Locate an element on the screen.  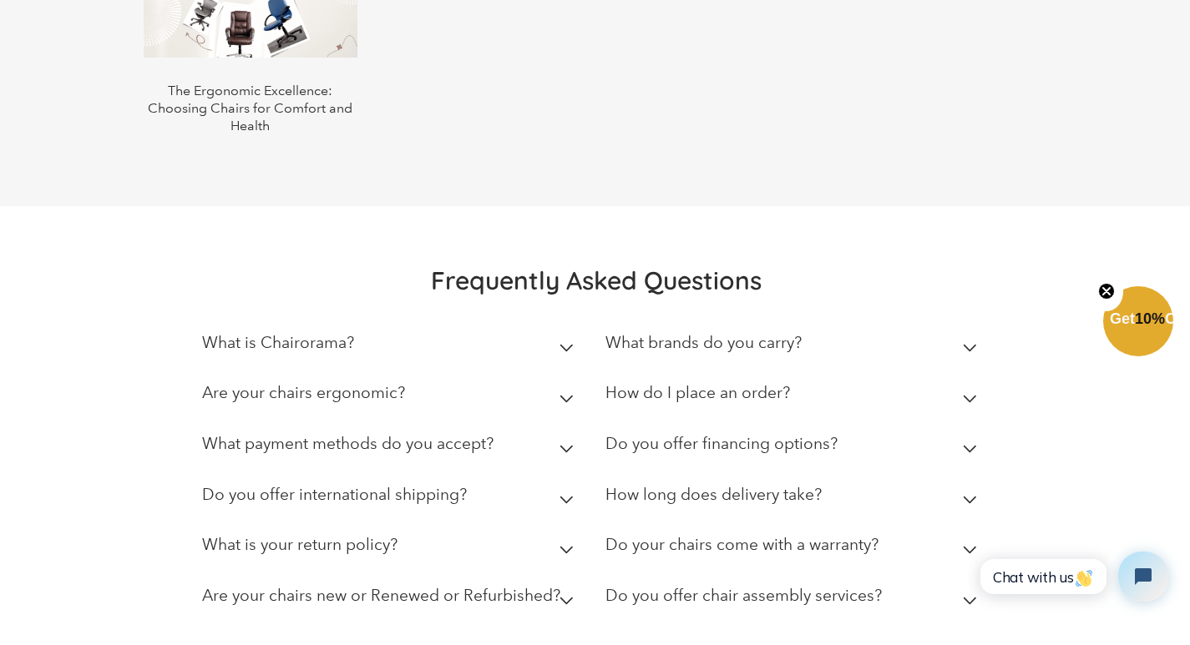
summary: Are your chairs new or Renewed or Refurbished? is located at coordinates (391, 599).